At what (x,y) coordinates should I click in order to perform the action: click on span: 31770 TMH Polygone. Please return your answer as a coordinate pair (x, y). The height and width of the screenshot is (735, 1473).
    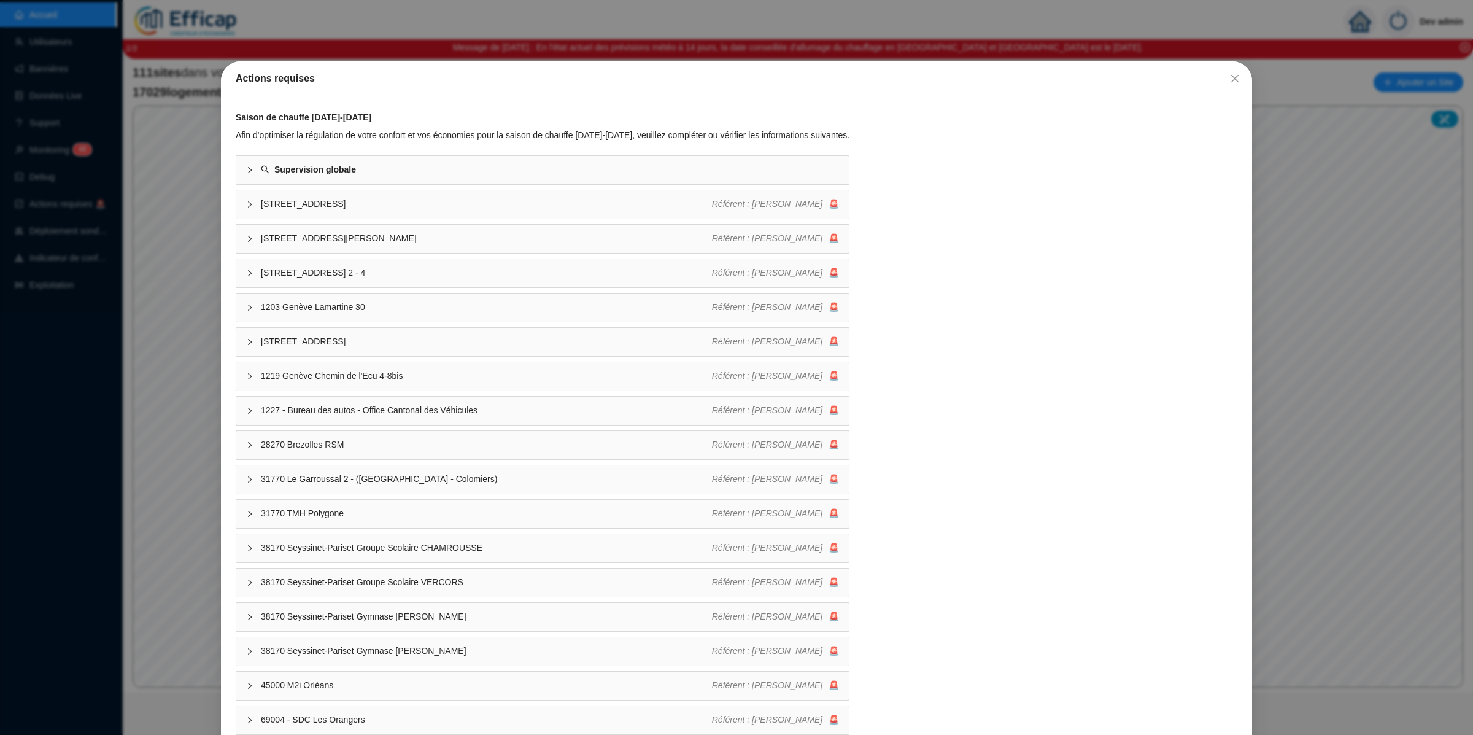
    Looking at the image, I should click on (486, 513).